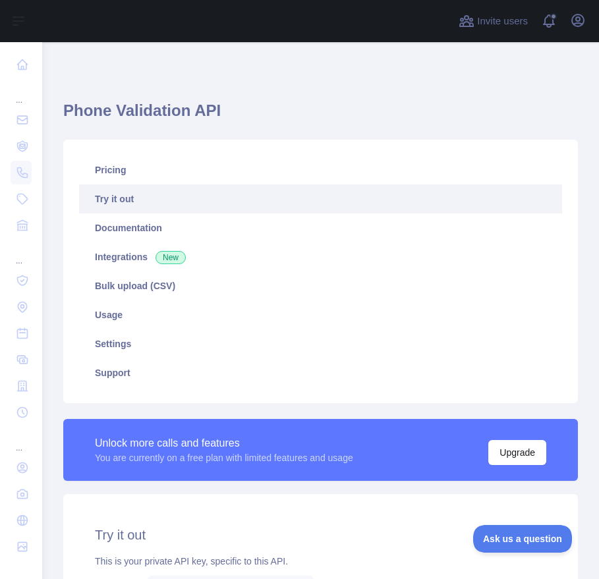  Describe the element at coordinates (320, 561) in the screenshot. I see `div: This is your private API key, specific to this API.` at that location.